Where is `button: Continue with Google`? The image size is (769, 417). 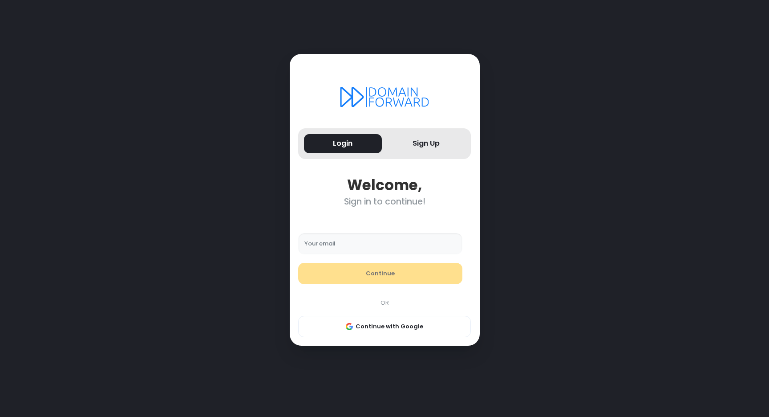
button: Continue with Google is located at coordinates (385, 326).